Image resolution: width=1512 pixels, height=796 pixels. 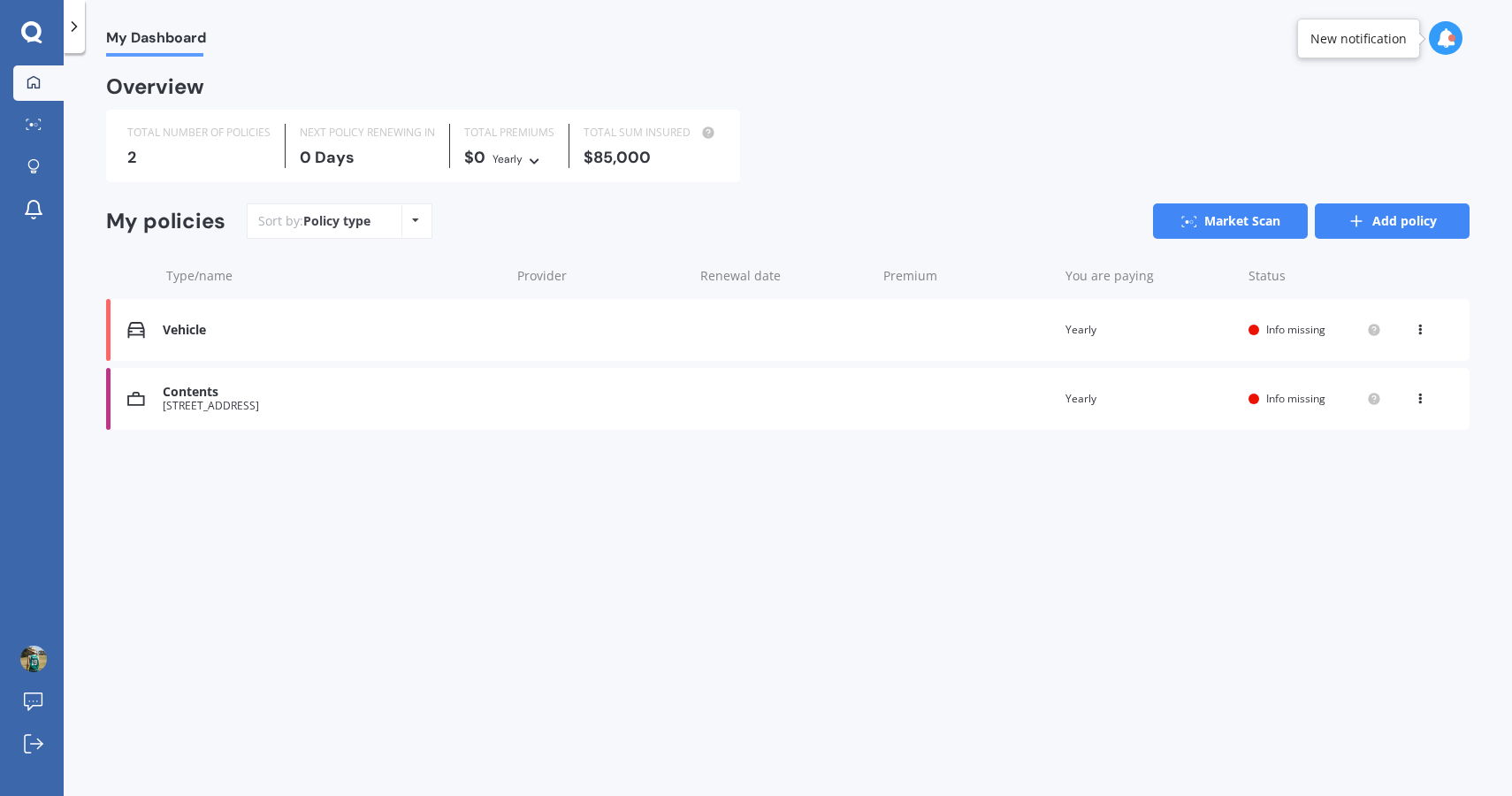 I want to click on div: You are paying, so click(x=1149, y=276).